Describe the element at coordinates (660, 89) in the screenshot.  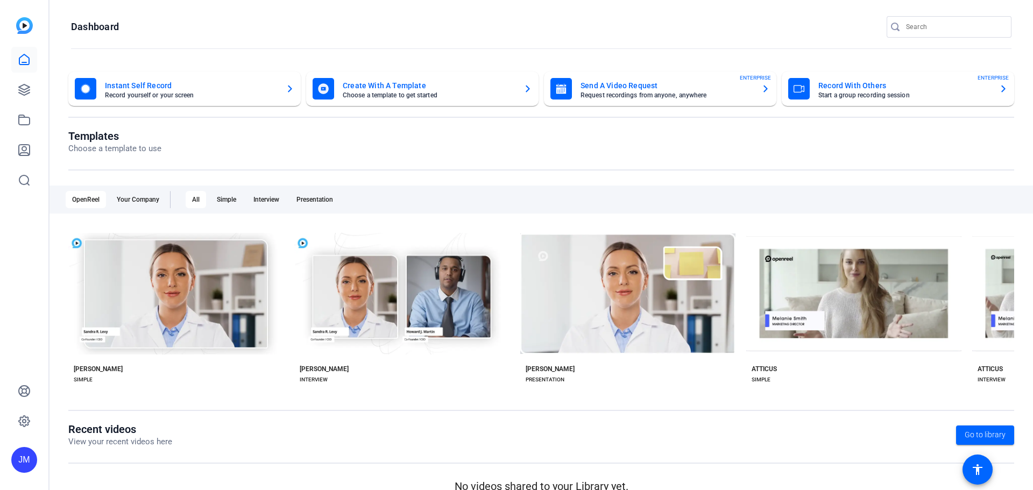
I see `button: Send A Video RequestRequest recordings from anyone, anywhereENTERPRISE` at that location.